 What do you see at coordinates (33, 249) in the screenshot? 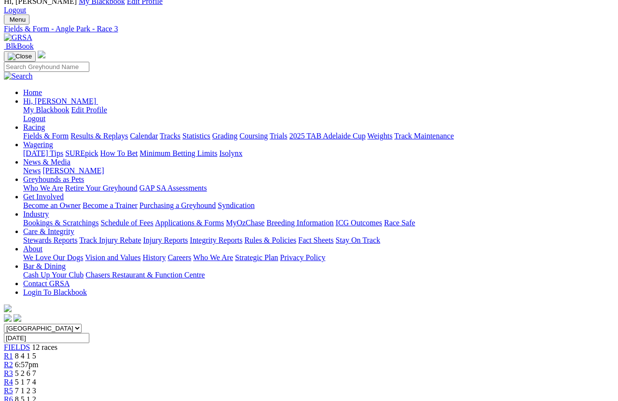
I see `a: About` at bounding box center [33, 249].